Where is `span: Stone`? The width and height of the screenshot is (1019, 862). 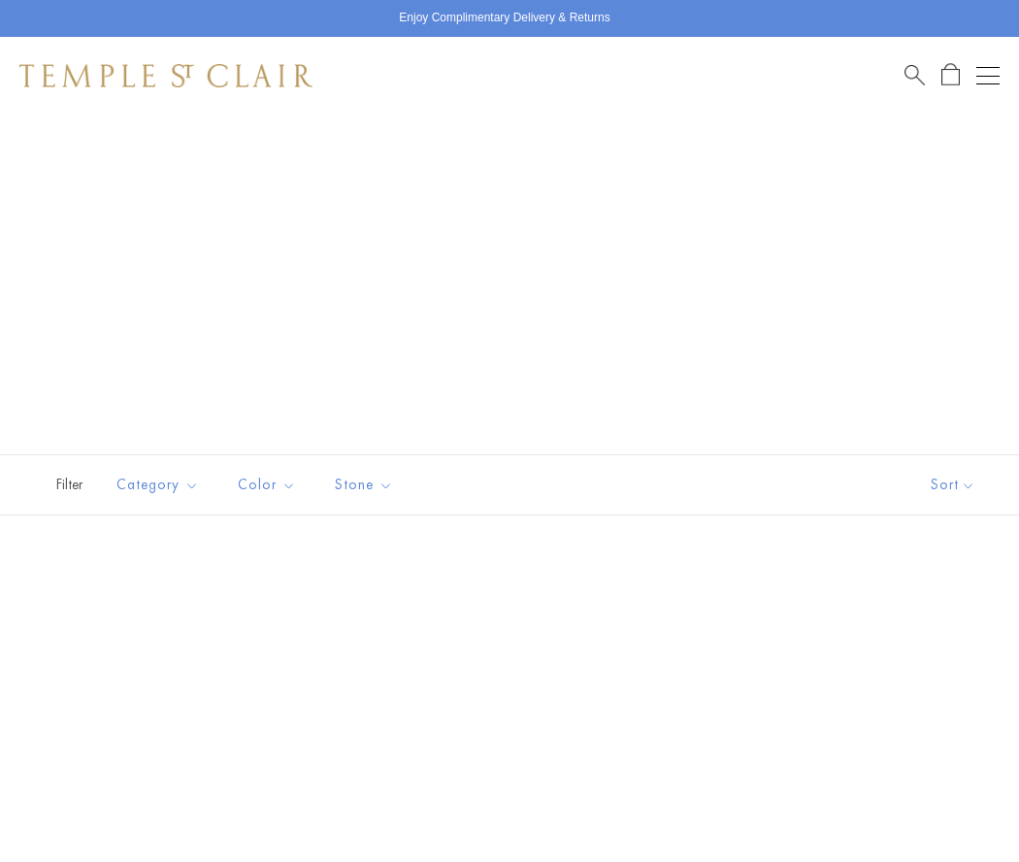 span: Stone is located at coordinates (366, 484).